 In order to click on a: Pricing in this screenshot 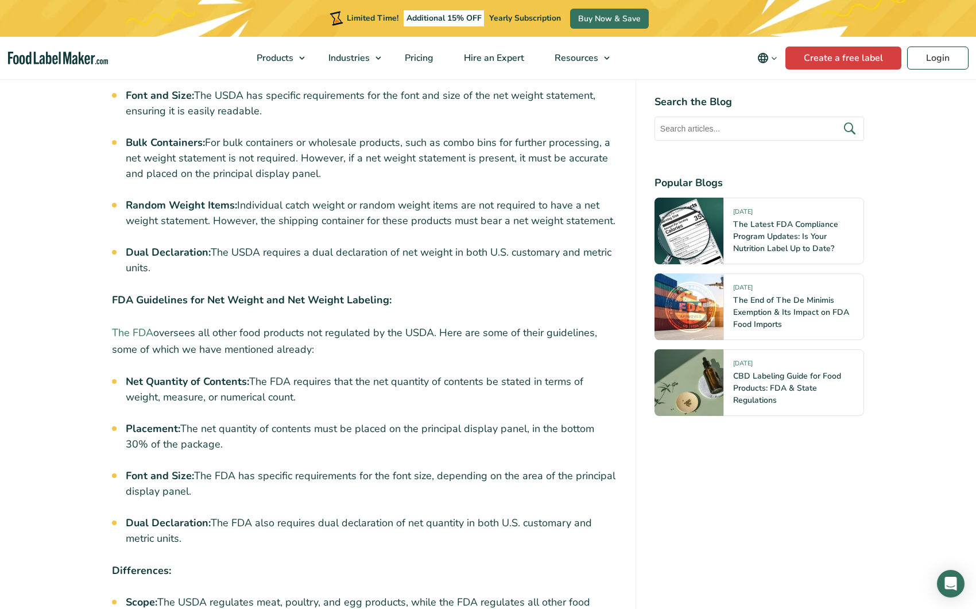, I will do `click(418, 58)`.